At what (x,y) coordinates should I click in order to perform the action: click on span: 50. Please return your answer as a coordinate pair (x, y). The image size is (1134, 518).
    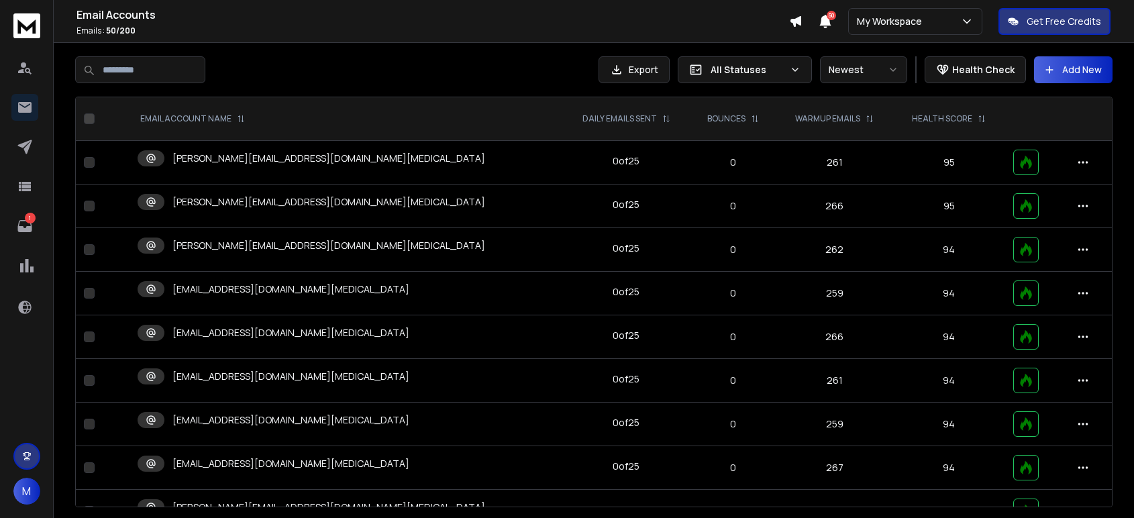
    Looking at the image, I should click on (831, 15).